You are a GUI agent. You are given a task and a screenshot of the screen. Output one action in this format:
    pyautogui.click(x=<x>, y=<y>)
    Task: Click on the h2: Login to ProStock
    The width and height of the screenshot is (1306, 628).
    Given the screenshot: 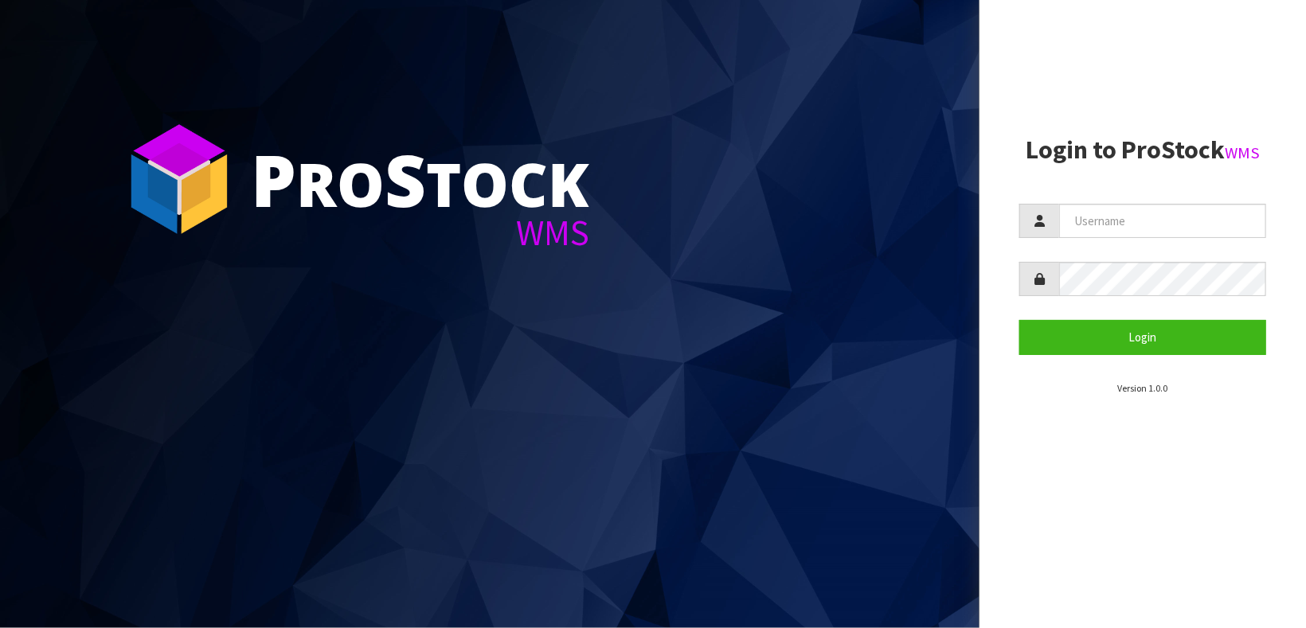 What is the action you would take?
    pyautogui.click(x=1142, y=150)
    